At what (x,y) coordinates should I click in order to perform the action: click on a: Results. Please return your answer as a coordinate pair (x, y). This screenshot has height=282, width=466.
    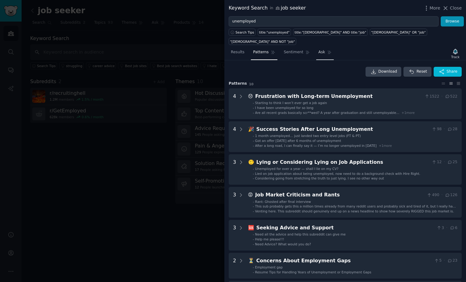
    Looking at the image, I should click on (238, 54).